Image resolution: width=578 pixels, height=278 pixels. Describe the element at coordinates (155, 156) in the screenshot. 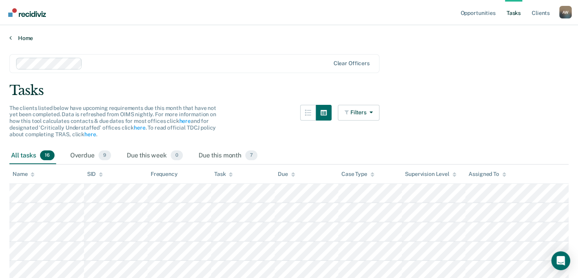

I see `div: Due this week0` at that location.